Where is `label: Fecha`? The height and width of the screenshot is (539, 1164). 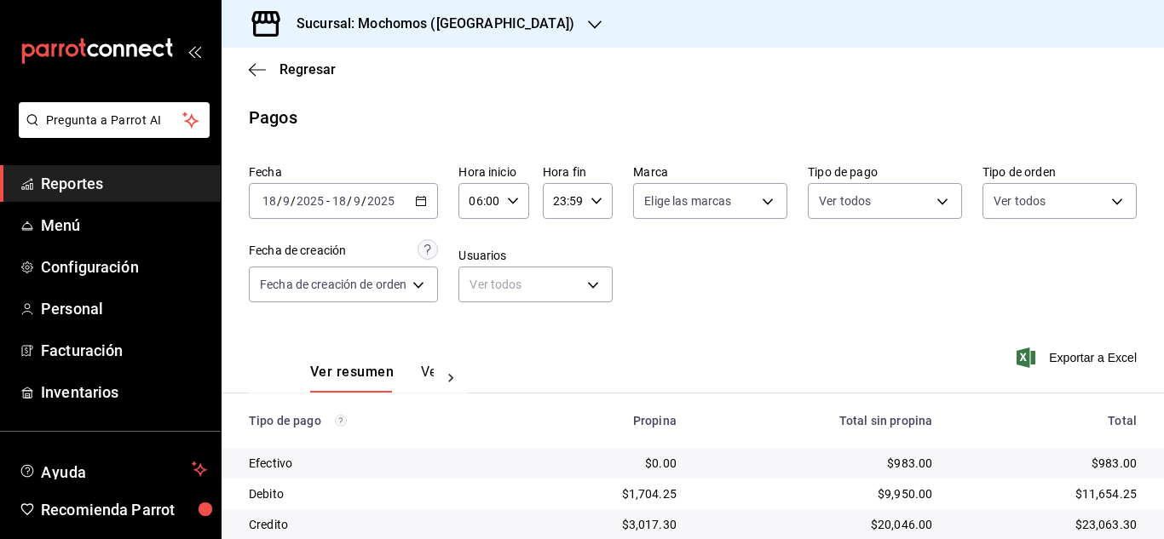
label: Fecha is located at coordinates (343, 172).